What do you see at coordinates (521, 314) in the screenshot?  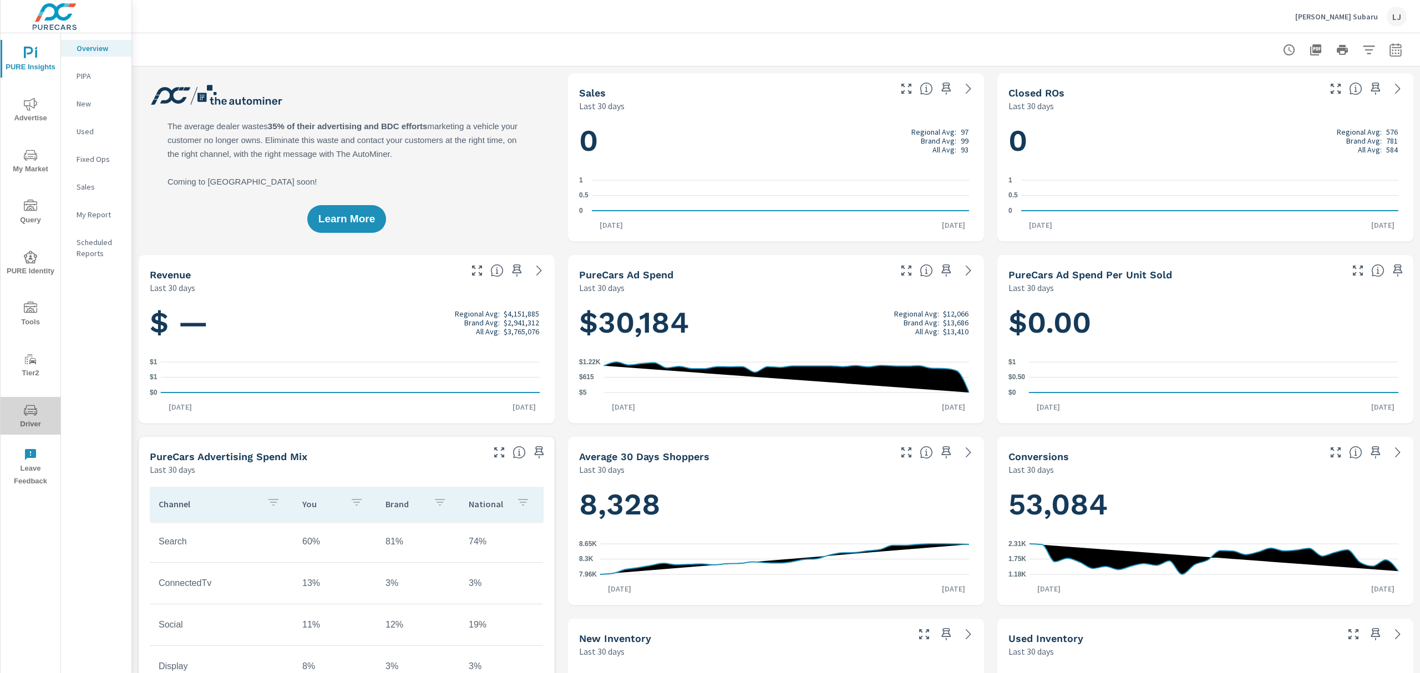 I see `p: $4,151,885` at bounding box center [521, 314].